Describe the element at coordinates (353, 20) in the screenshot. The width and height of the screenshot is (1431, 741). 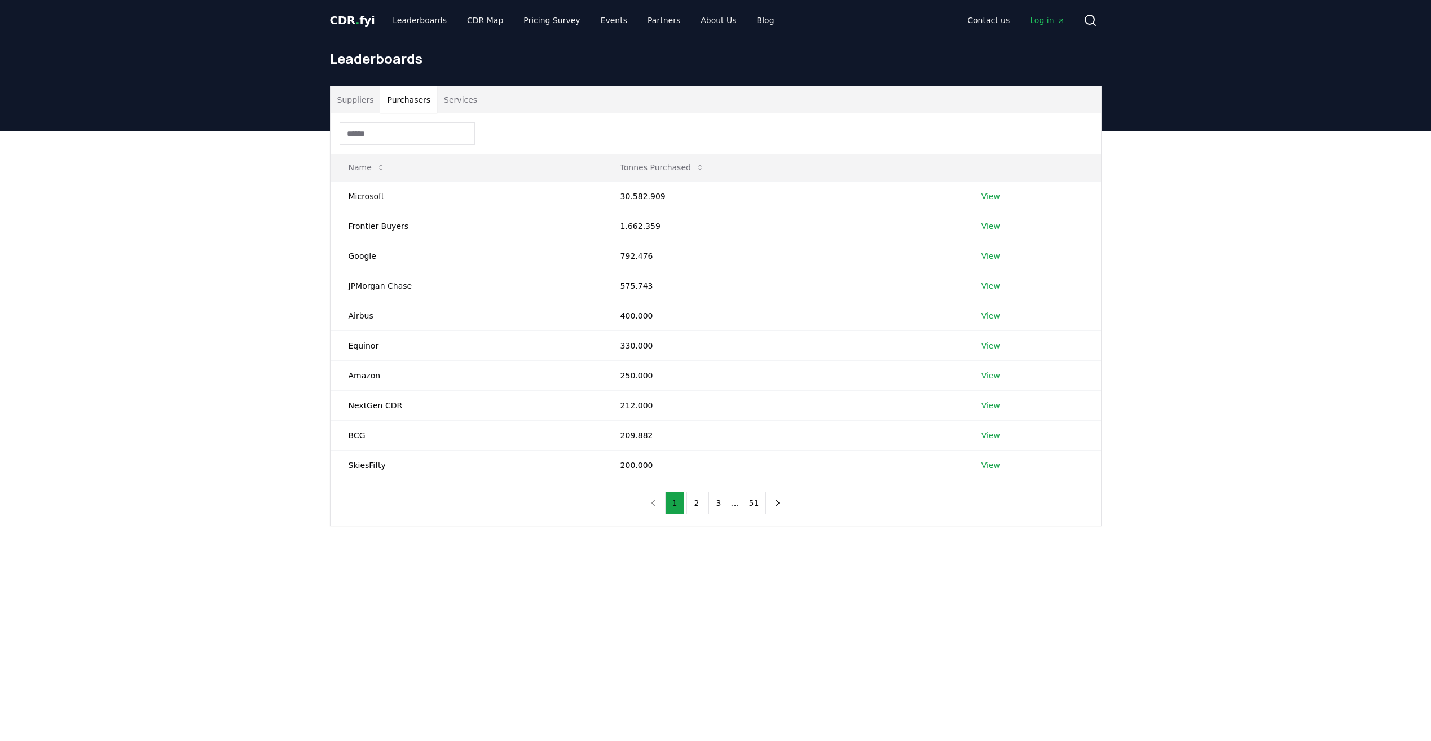
I see `span: CDR fyi` at that location.